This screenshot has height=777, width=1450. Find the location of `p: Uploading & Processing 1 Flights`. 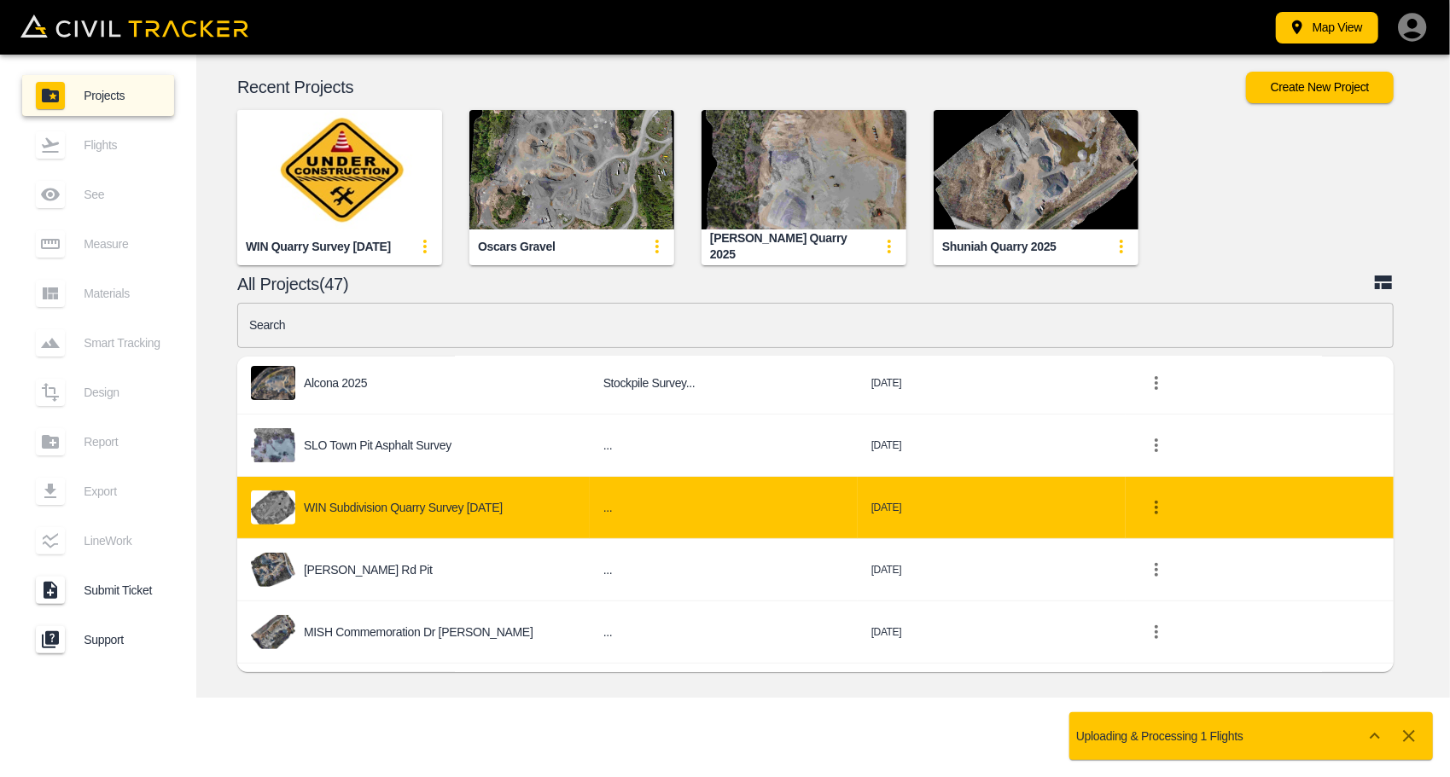

p: Uploading & Processing 1 Flights is located at coordinates (1160, 736).